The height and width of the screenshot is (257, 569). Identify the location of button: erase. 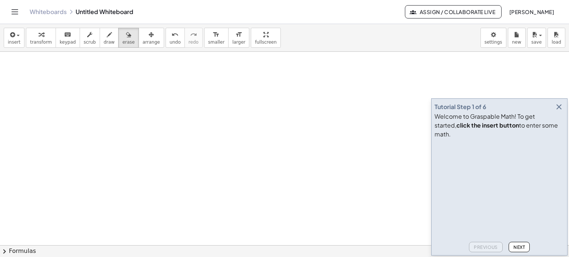
(128, 38).